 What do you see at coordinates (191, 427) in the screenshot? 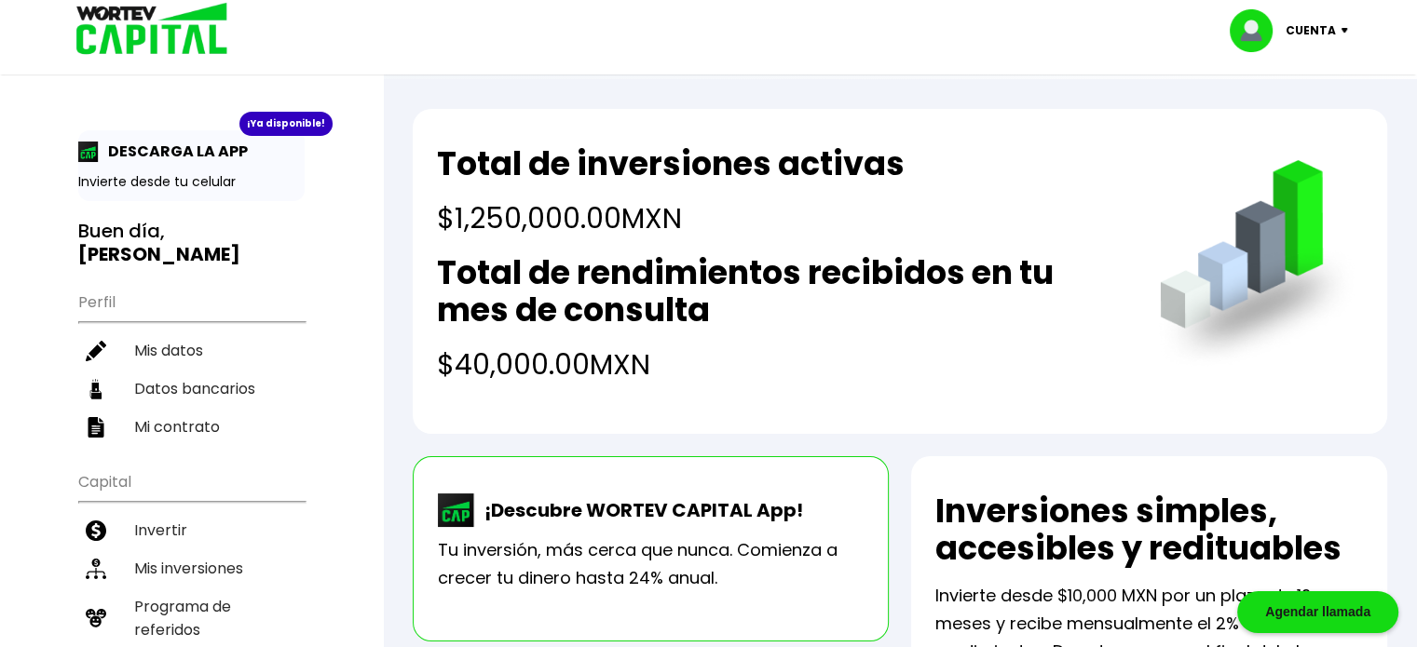
I see `li: Mi contrato` at bounding box center [191, 427].